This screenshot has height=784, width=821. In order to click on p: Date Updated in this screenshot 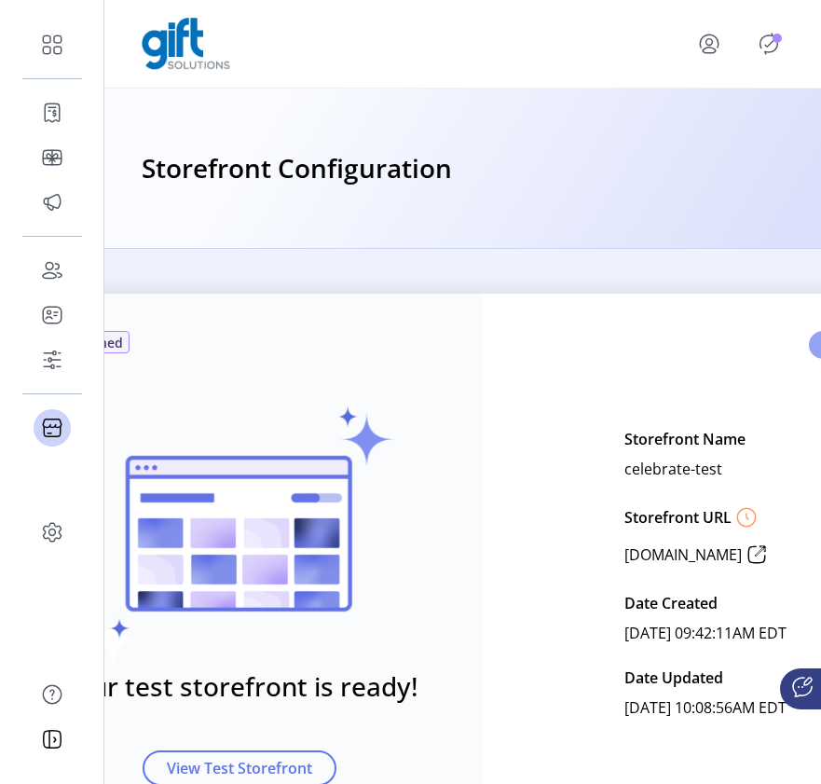, I will do `click(674, 678)`.